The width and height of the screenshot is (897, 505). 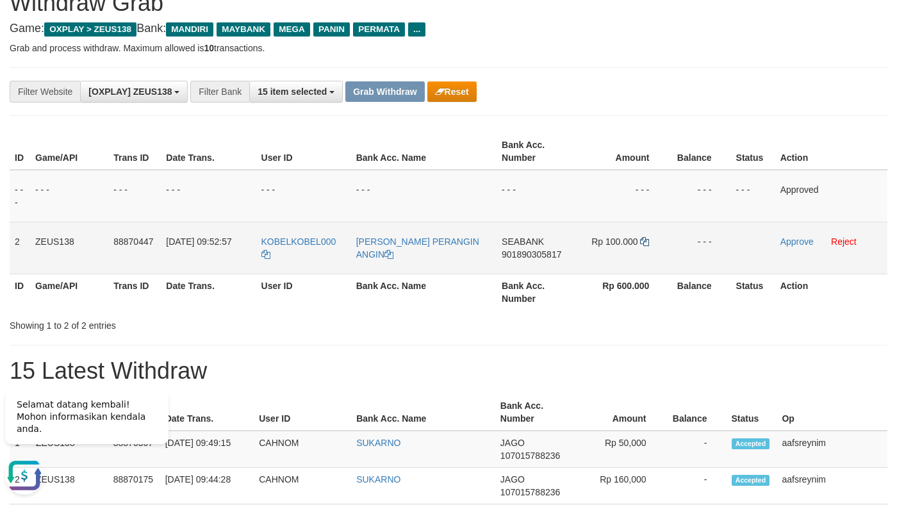 I want to click on td: Rp 160,000, so click(x=620, y=486).